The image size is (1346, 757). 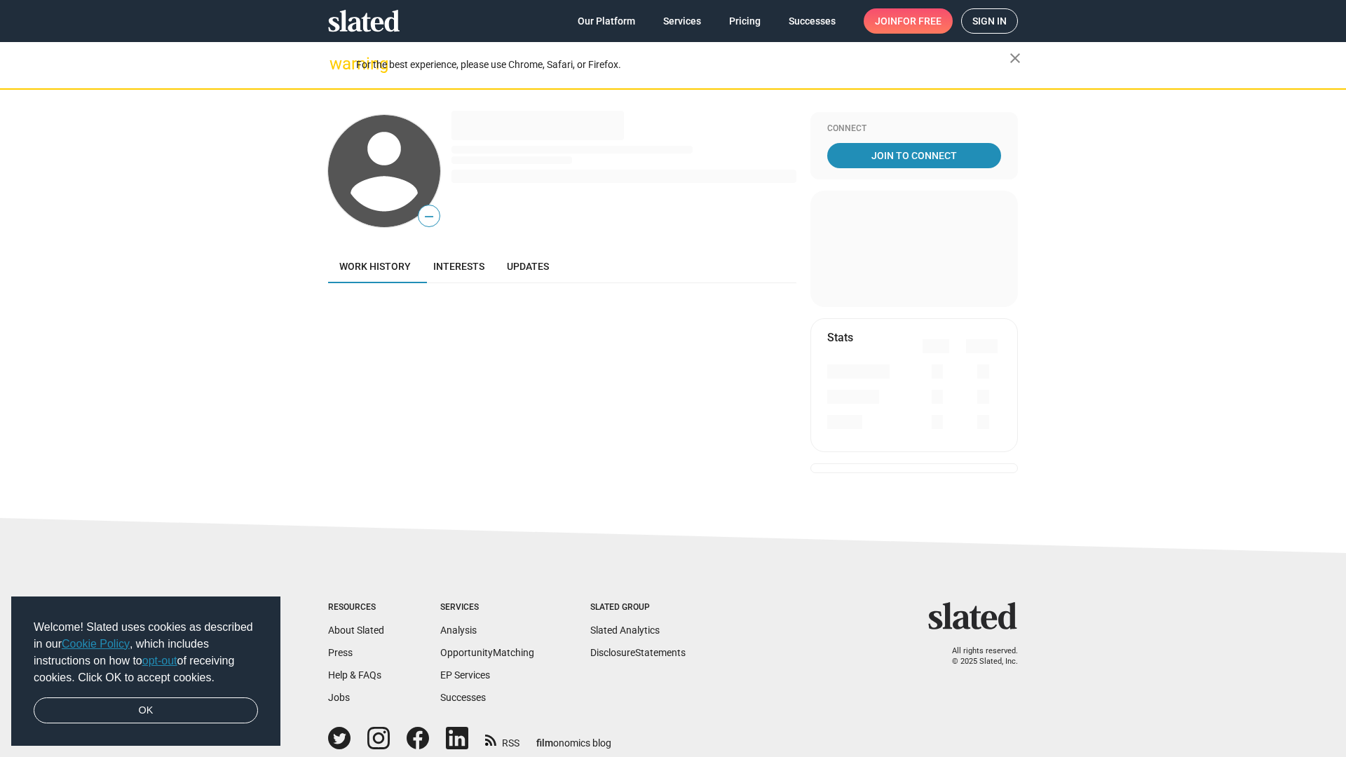 What do you see at coordinates (606, 21) in the screenshot?
I see `a: Our Platform` at bounding box center [606, 21].